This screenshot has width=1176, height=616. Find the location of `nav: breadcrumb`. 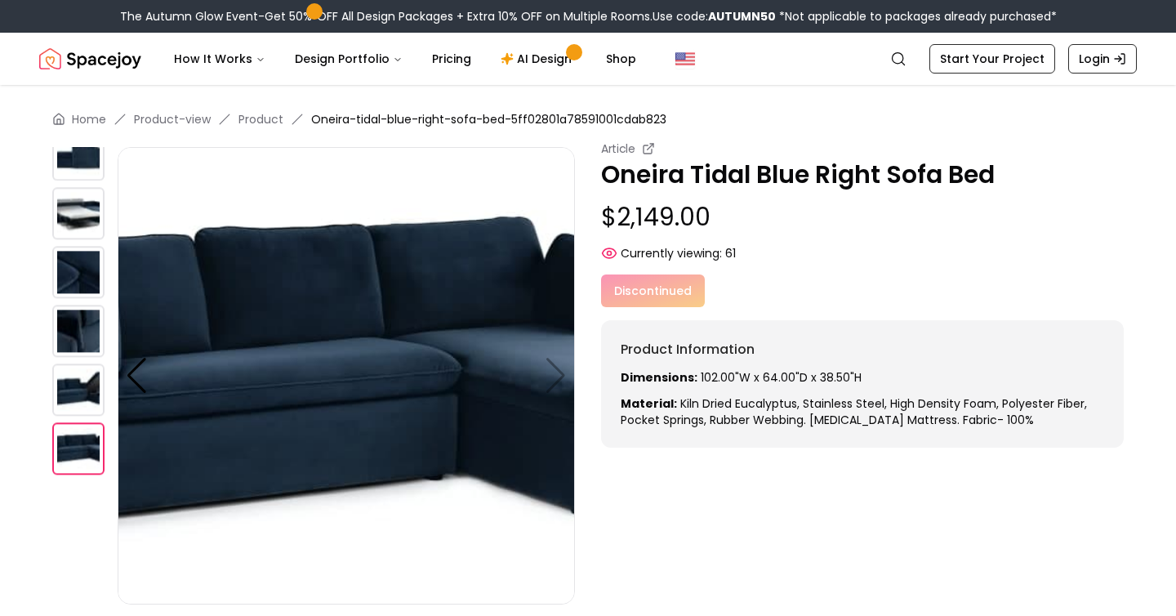

nav: breadcrumb is located at coordinates (588, 119).